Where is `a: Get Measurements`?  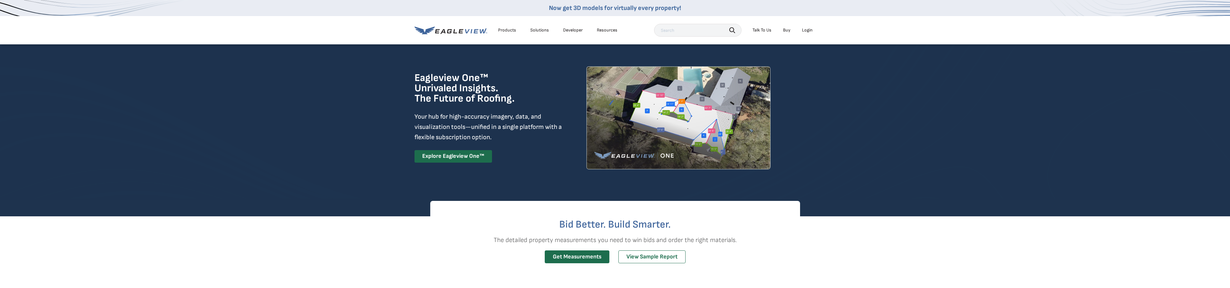
a: Get Measurements is located at coordinates (577, 257).